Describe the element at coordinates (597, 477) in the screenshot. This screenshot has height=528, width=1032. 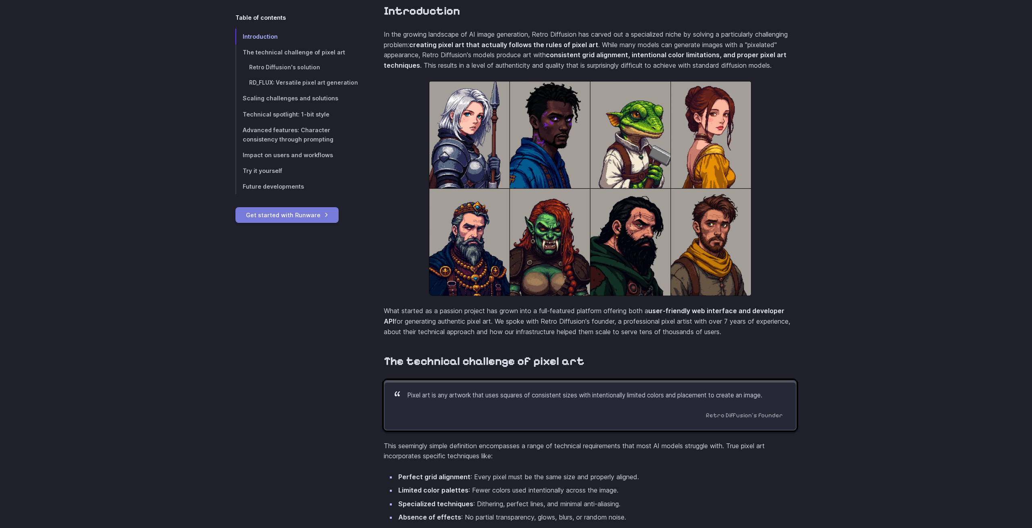
I see `li: : Every pixel must be the same size and properly aligned.` at that location.